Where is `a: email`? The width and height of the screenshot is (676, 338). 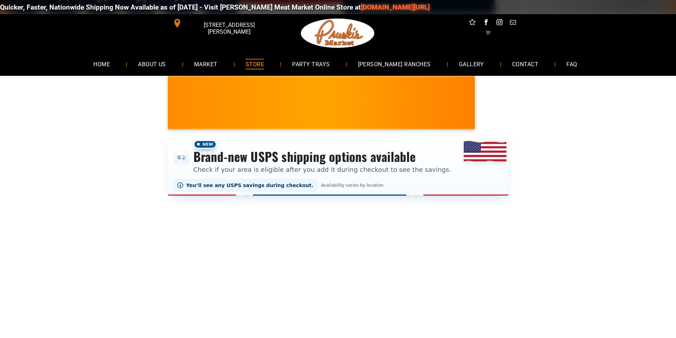 a: email is located at coordinates (513, 23).